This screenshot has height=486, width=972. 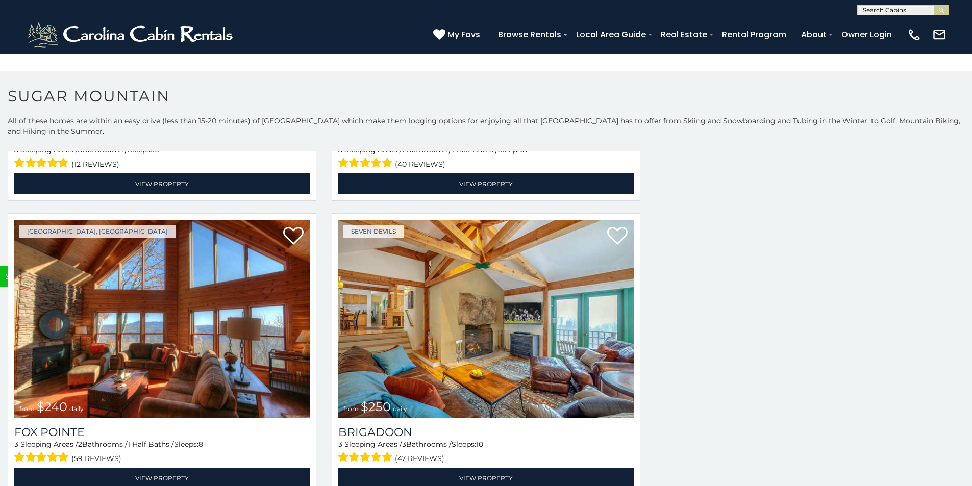 I want to click on span: (40 reviews), so click(x=420, y=164).